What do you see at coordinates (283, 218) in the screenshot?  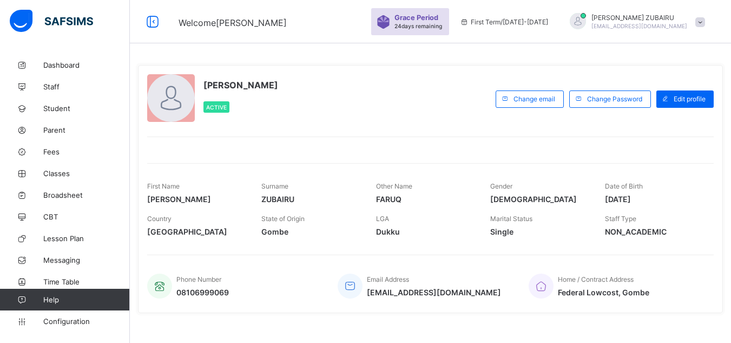 I see `span: State of Origin` at bounding box center [283, 218].